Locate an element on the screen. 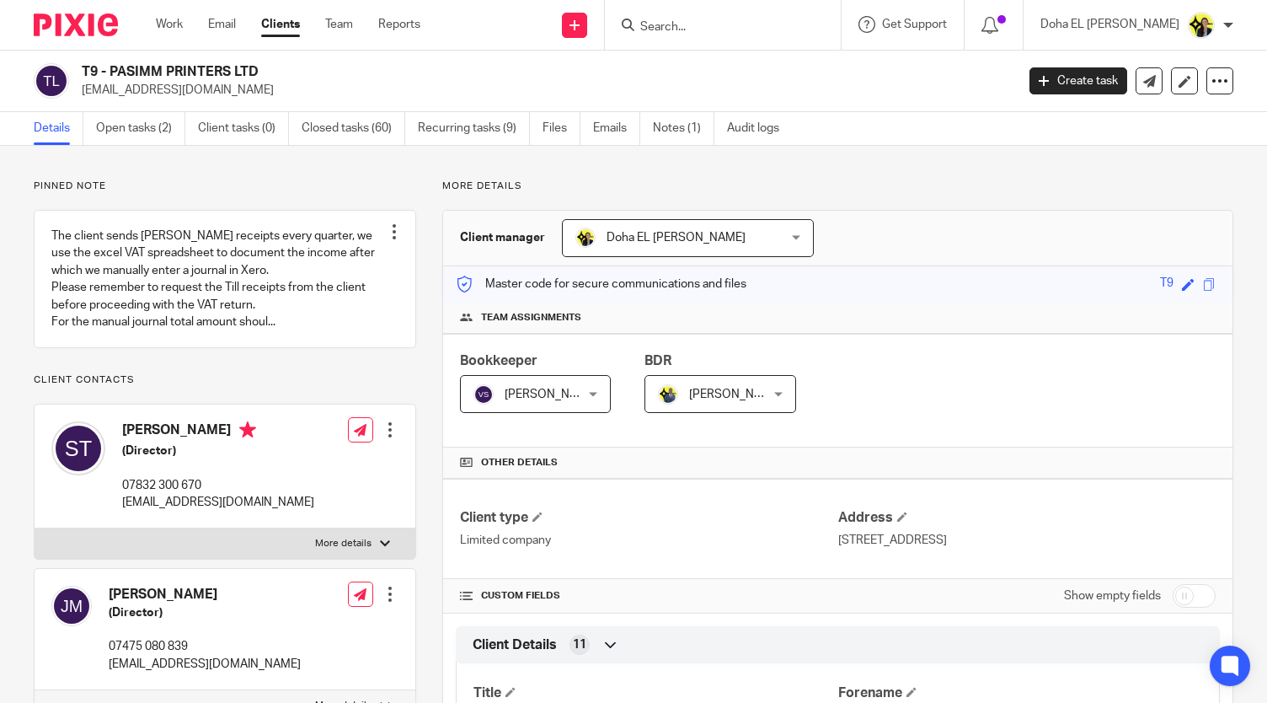  p: Master code for secure communications and files is located at coordinates (601, 284).